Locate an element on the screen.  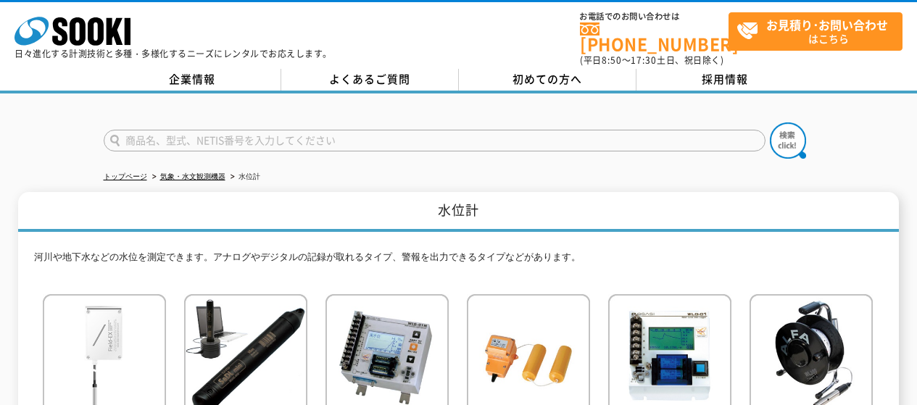
strong: お見積り･お問い合わせ is located at coordinates (827, 25).